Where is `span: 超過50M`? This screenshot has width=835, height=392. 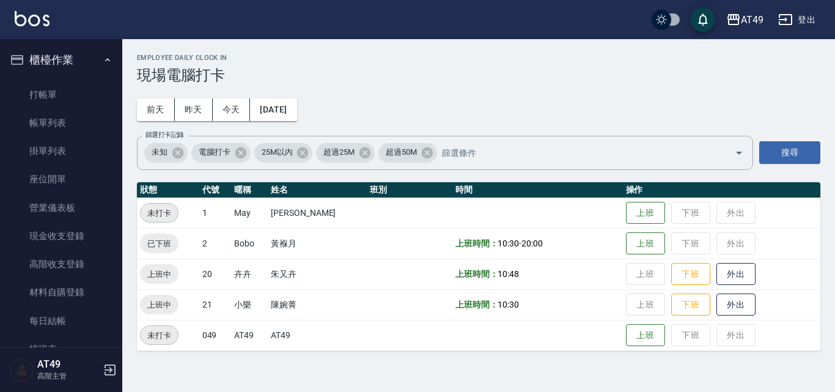 span: 超過50M is located at coordinates (401, 152).